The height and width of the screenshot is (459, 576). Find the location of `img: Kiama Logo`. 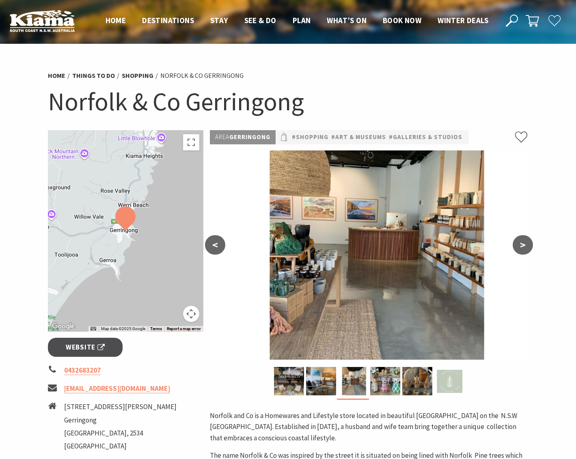

img: Kiama Logo is located at coordinates (42, 21).